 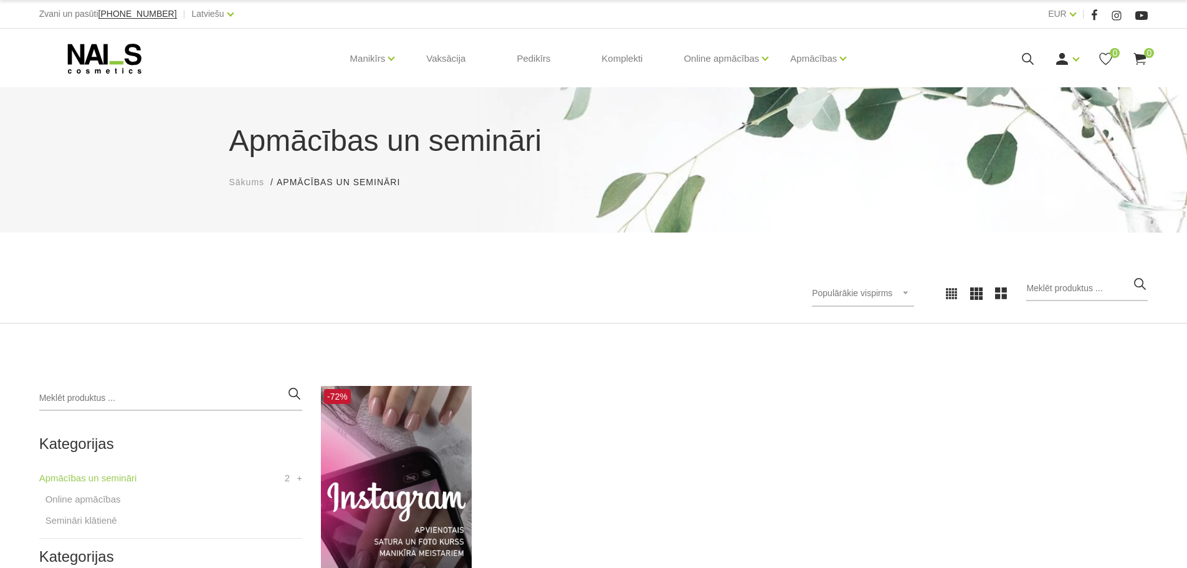 I want to click on a: Pedikīrs, so click(x=533, y=59).